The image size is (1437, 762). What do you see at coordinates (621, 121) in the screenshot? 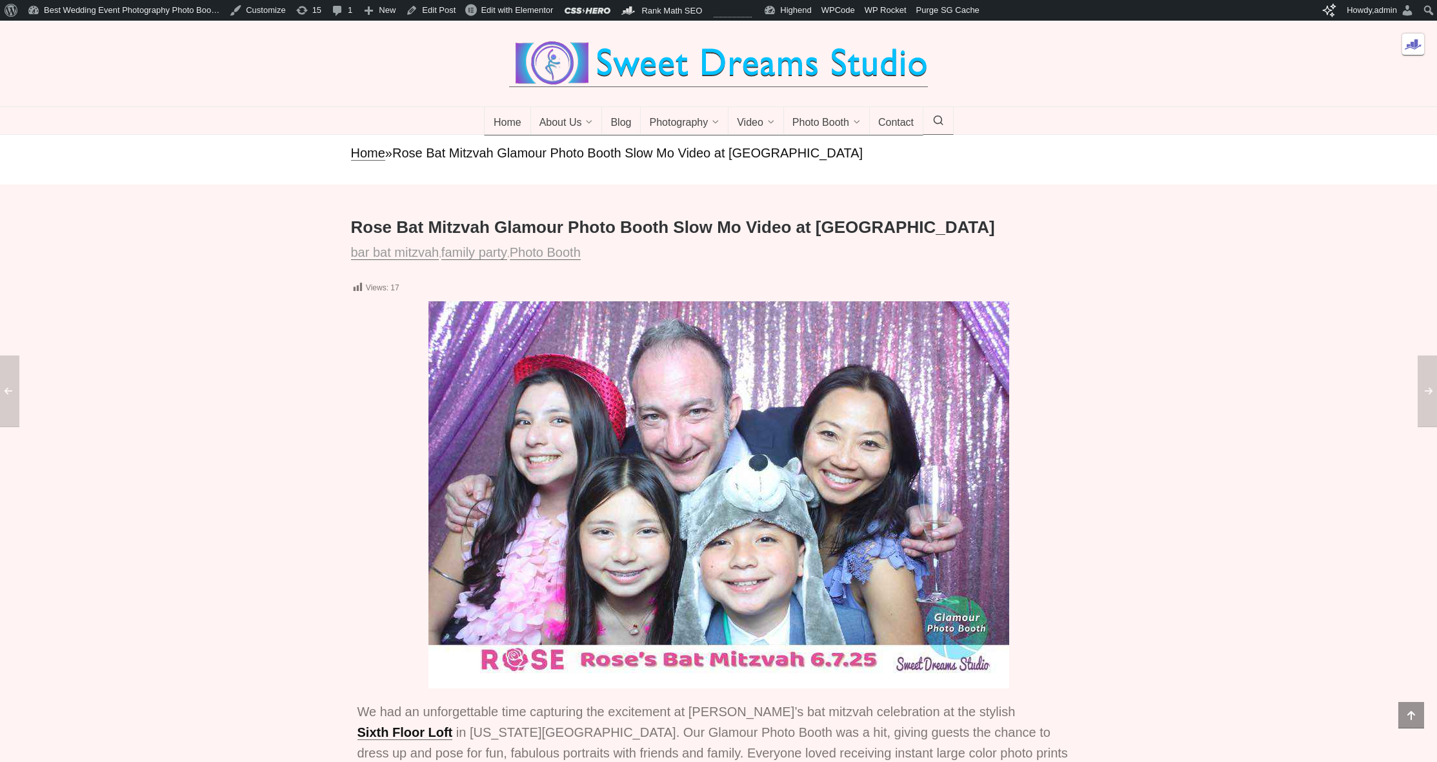
I see `a: Blog` at bounding box center [621, 121].